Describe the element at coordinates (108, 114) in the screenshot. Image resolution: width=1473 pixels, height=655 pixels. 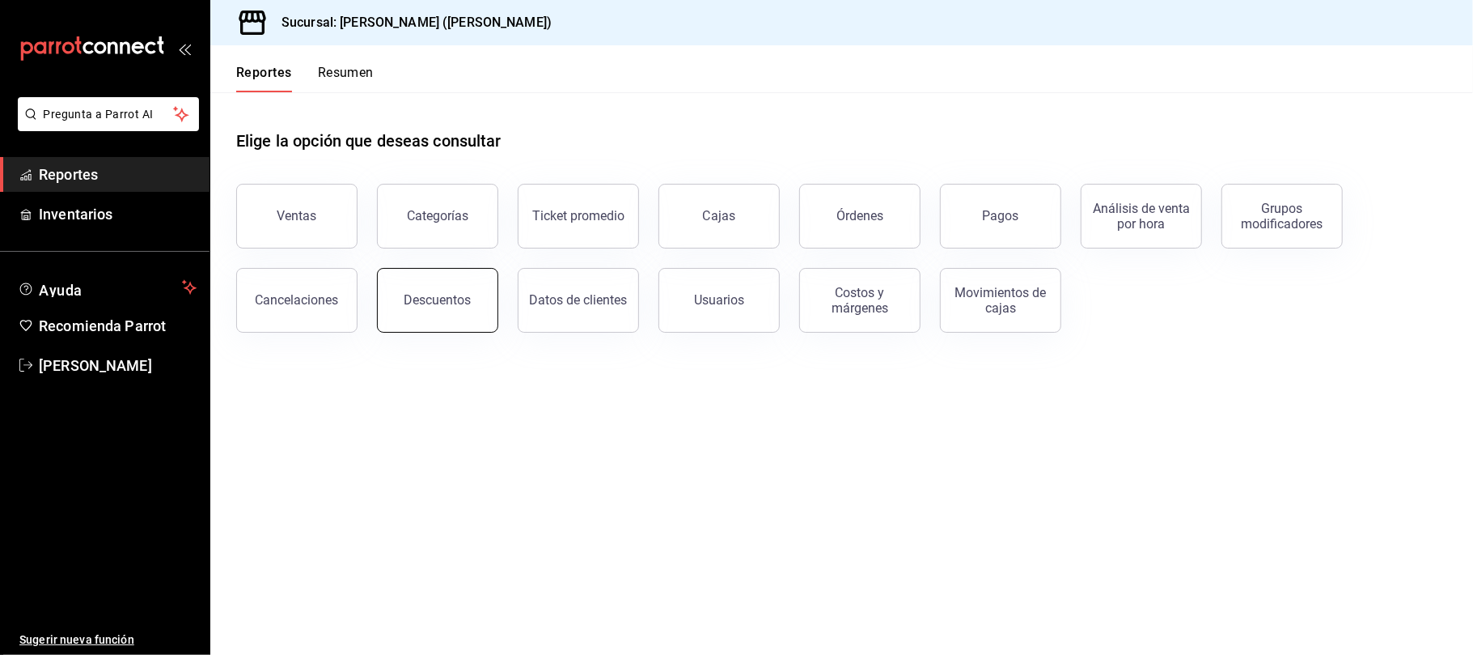
I see `button: Pregunta a Parrot AI` at that location.